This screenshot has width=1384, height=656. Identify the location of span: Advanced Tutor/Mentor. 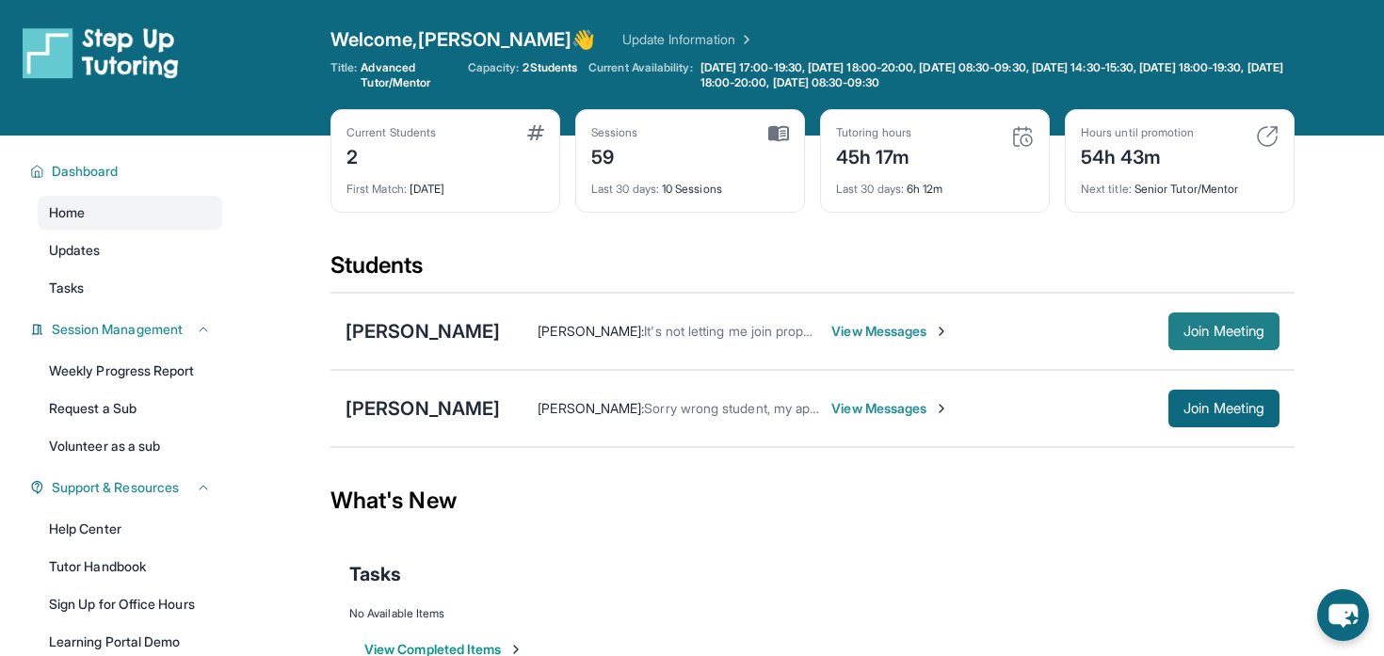
(408, 75).